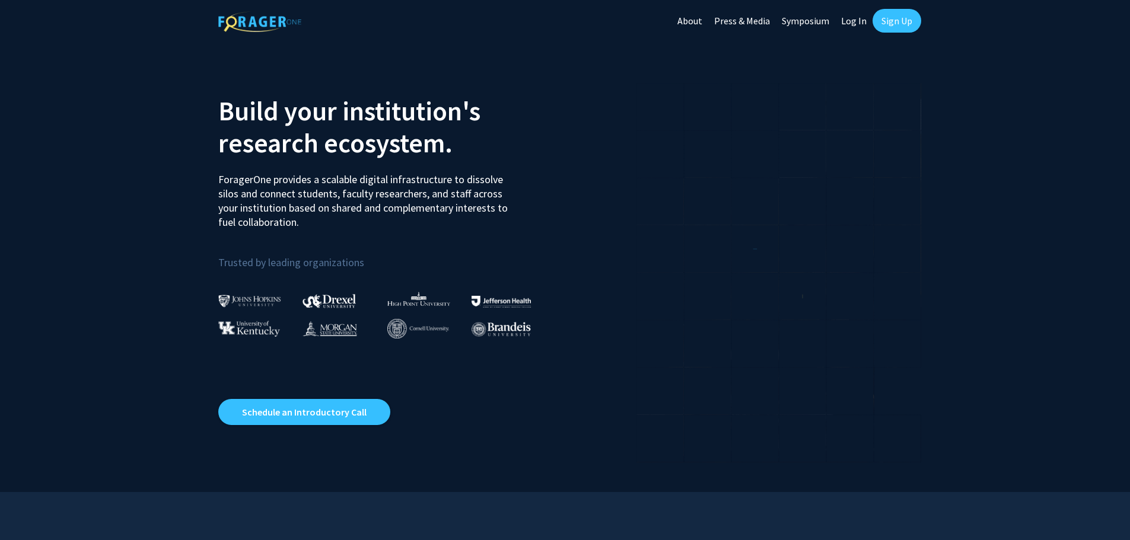 This screenshot has width=1130, height=540. Describe the element at coordinates (387, 255) in the screenshot. I see `p: Trusted by leading organizations` at that location.